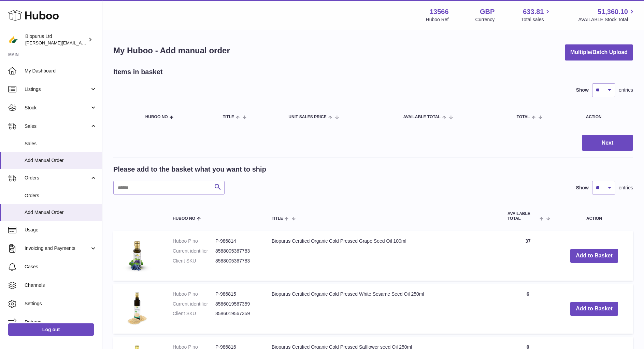 The image size is (644, 349). Describe the element at coordinates (61, 303) in the screenshot. I see `span: Settings` at that location.